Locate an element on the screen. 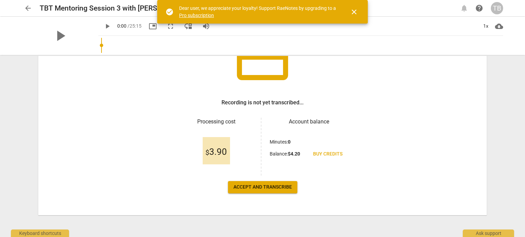 This screenshot has height=237, width=525. div: 1x is located at coordinates (485, 26).